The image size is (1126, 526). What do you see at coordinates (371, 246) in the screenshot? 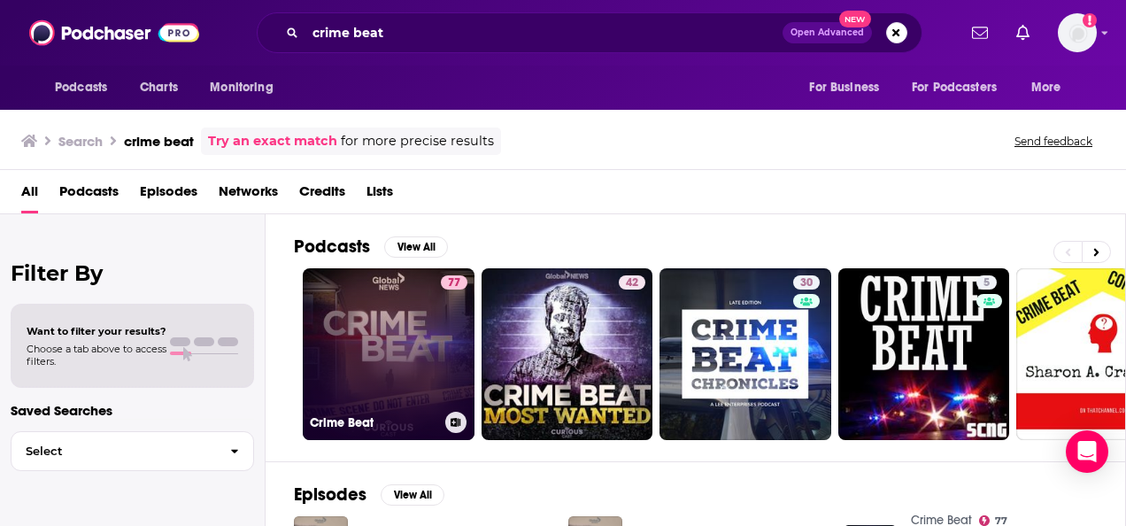
I see `a: PodcastsView All` at bounding box center [371, 246].